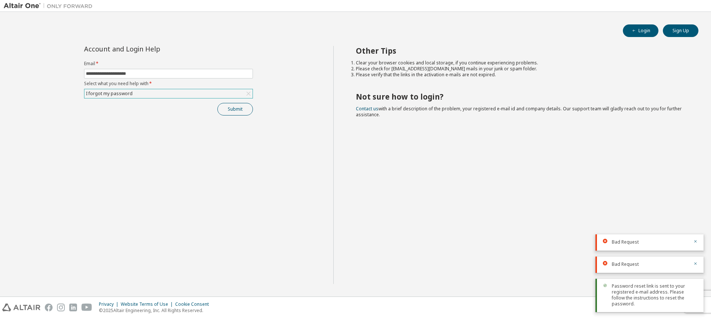  I want to click on div: Cookie Consent, so click(194, 304).